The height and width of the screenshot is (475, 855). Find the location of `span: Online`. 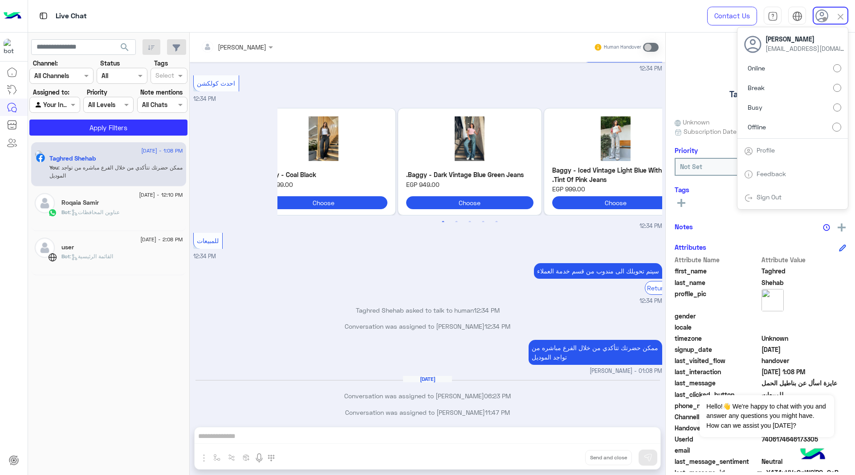

span: Online is located at coordinates (757, 68).